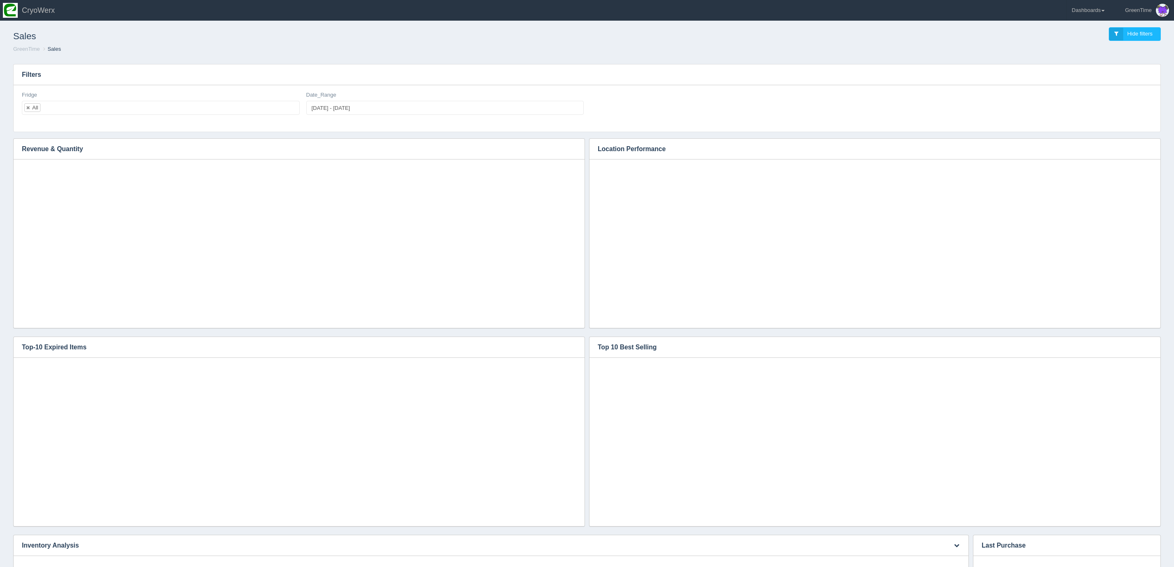 The image size is (1174, 567). Describe the element at coordinates (321, 95) in the screenshot. I see `label: Date_Range` at that location.